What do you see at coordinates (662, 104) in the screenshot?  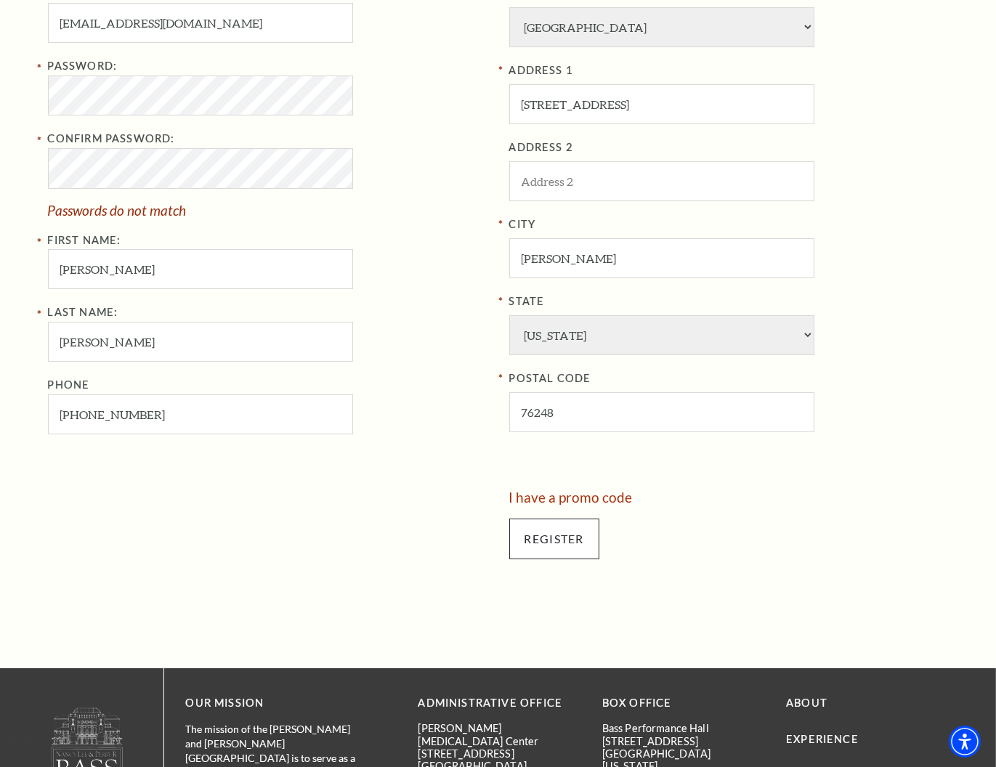 I see `input: ADDRESS 1` at bounding box center [662, 104].